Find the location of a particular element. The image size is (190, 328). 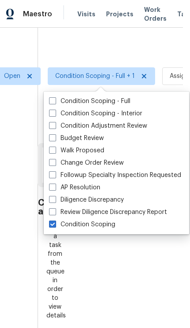

label: Change Order Review is located at coordinates (86, 163).